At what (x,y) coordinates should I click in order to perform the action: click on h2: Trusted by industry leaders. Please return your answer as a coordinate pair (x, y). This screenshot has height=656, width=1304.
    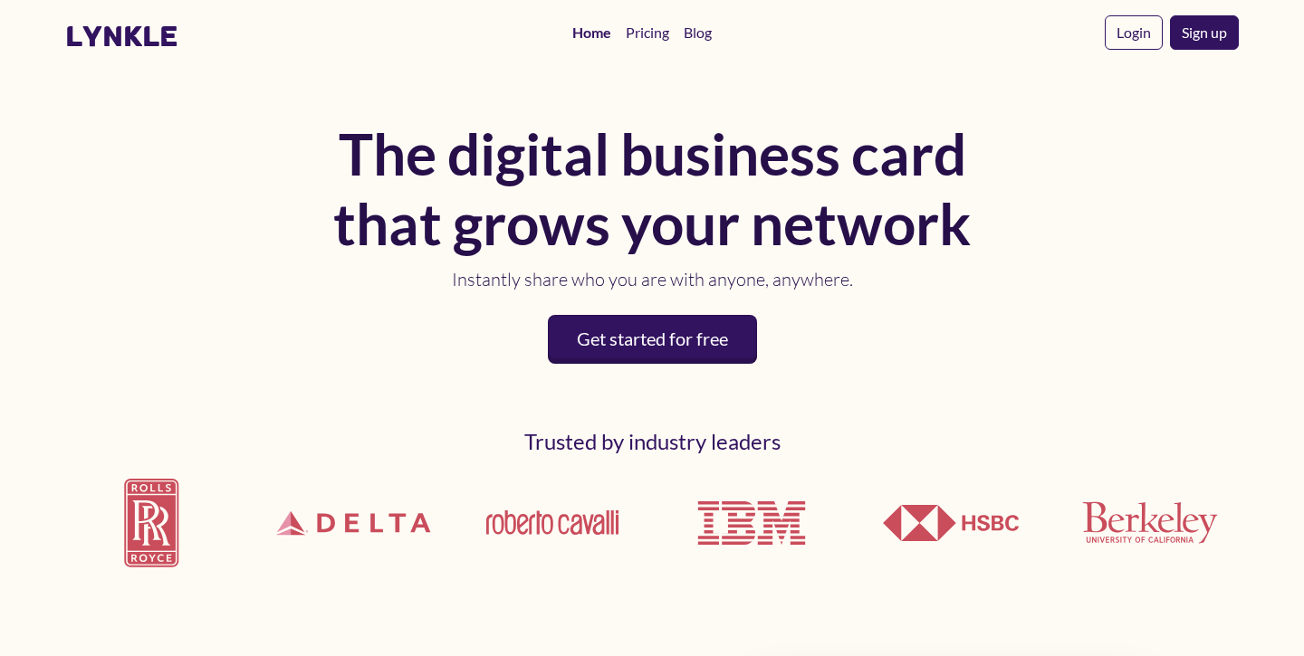
    Looking at the image, I should click on (652, 442).